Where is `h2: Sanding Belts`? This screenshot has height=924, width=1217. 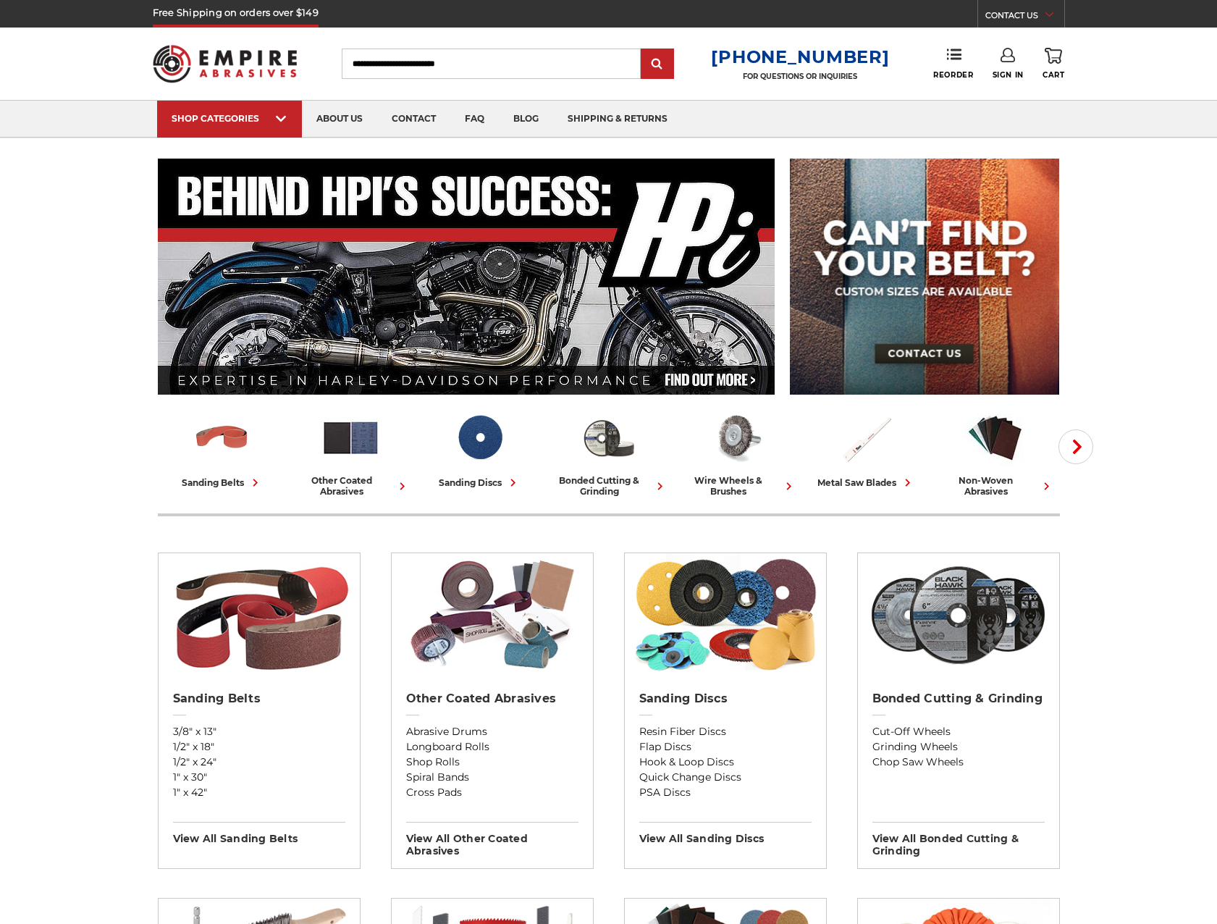
h2: Sanding Belts is located at coordinates (259, 699).